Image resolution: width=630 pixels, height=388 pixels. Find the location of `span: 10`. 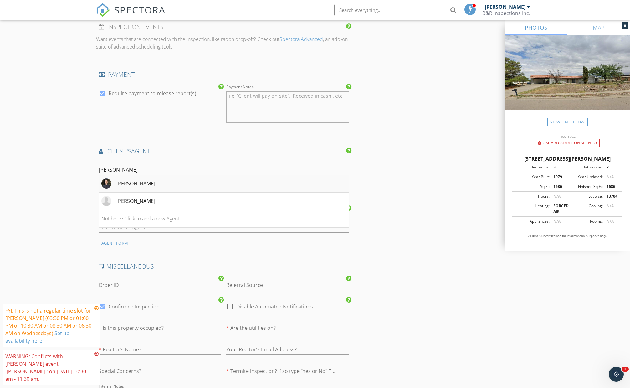

span: 10 is located at coordinates (625, 369).